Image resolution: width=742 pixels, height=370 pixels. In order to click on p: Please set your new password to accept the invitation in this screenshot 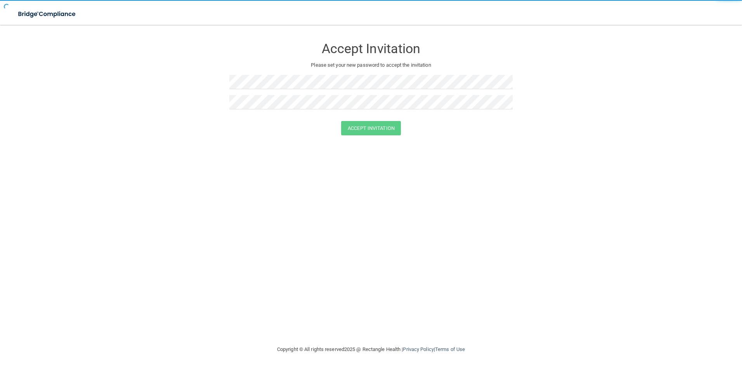, I will do `click(371, 65)`.